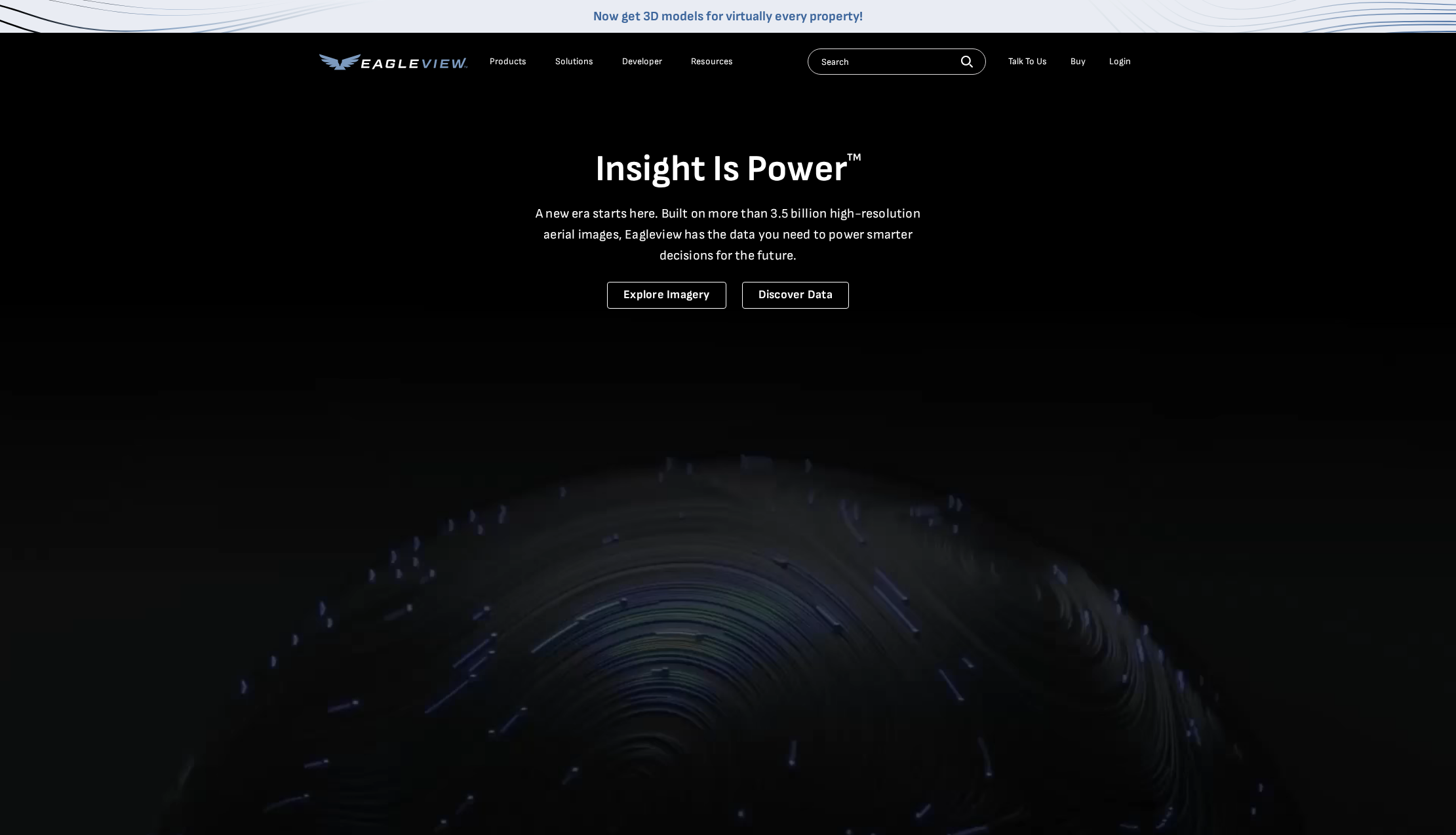 The height and width of the screenshot is (835, 1456). What do you see at coordinates (897, 62) in the screenshot?
I see `input: Search` at bounding box center [897, 62].